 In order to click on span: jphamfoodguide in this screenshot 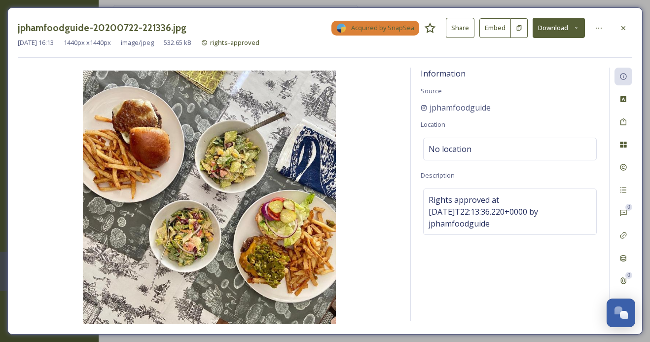, I will do `click(460, 107)`.